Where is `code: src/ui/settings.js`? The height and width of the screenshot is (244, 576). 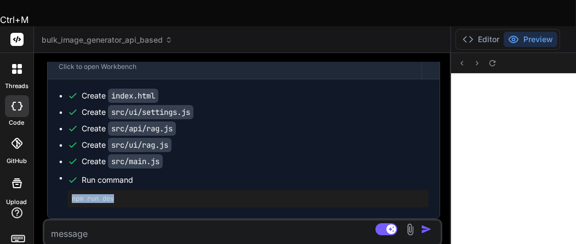 code: src/ui/settings.js is located at coordinates (151, 112).